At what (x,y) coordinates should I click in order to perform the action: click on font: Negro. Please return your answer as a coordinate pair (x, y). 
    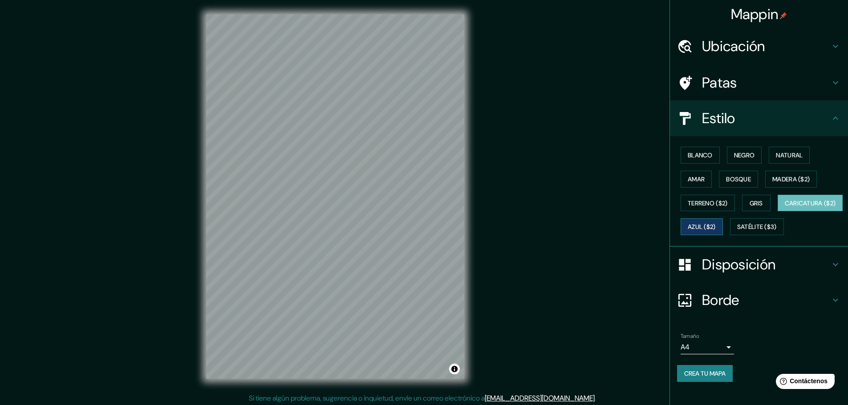
    Looking at the image, I should click on (744, 155).